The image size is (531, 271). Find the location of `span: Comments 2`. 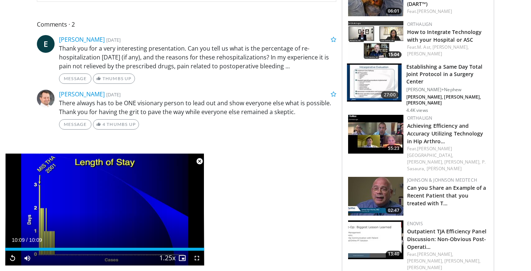

span: Comments 2 is located at coordinates (187, 24).